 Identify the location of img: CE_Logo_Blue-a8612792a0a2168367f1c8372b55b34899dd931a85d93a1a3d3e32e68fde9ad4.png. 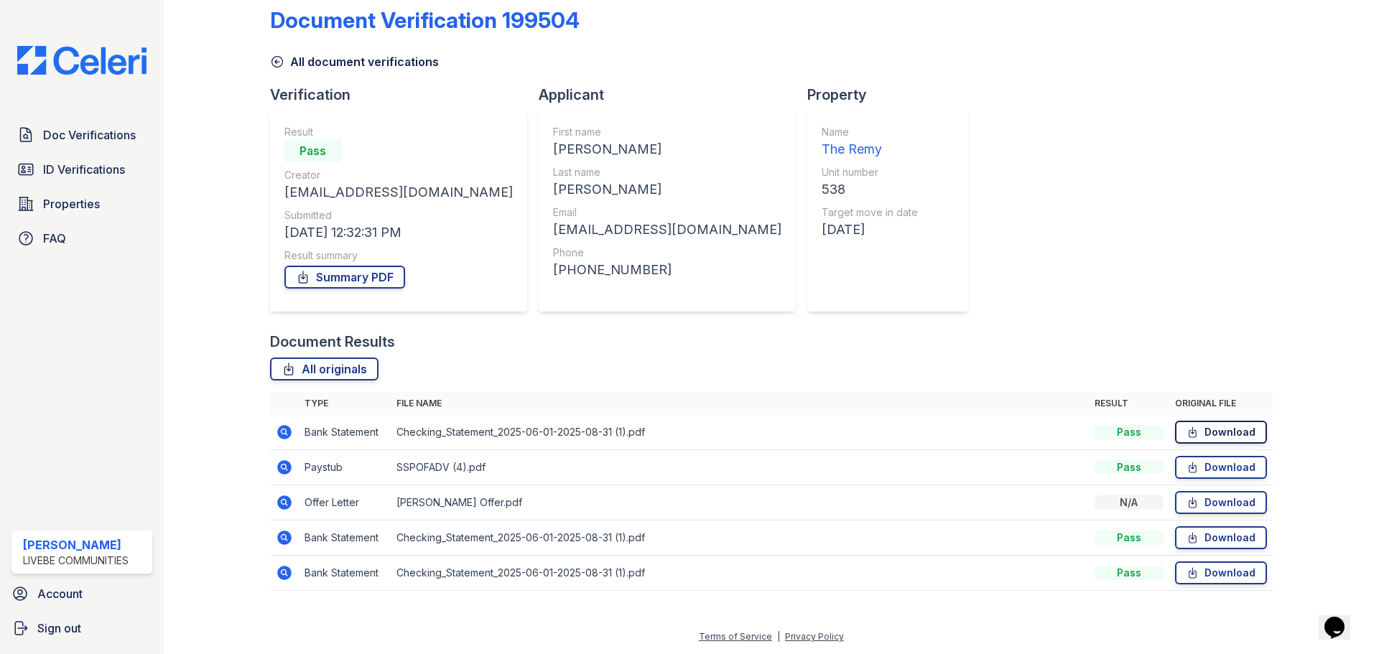
(82, 60).